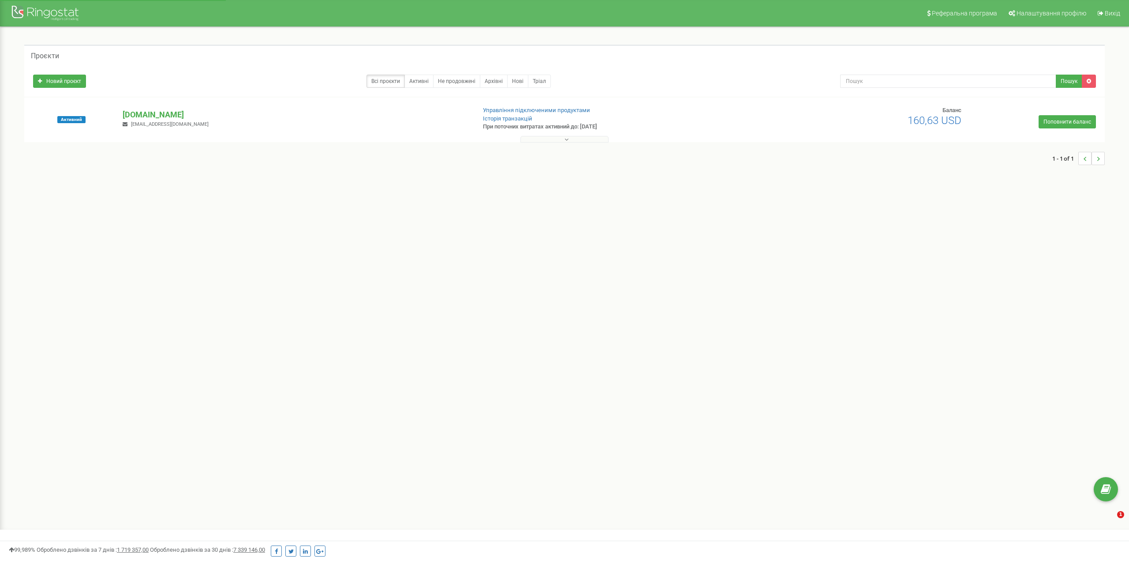 Image resolution: width=1129 pixels, height=561 pixels. I want to click on button: Пошук, so click(1069, 81).